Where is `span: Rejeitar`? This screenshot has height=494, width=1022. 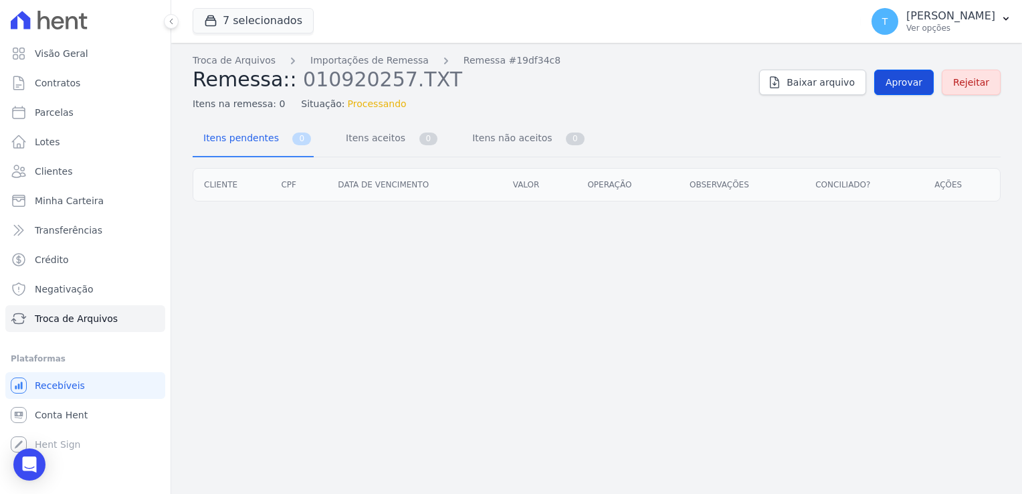
span: Rejeitar is located at coordinates (971, 82).